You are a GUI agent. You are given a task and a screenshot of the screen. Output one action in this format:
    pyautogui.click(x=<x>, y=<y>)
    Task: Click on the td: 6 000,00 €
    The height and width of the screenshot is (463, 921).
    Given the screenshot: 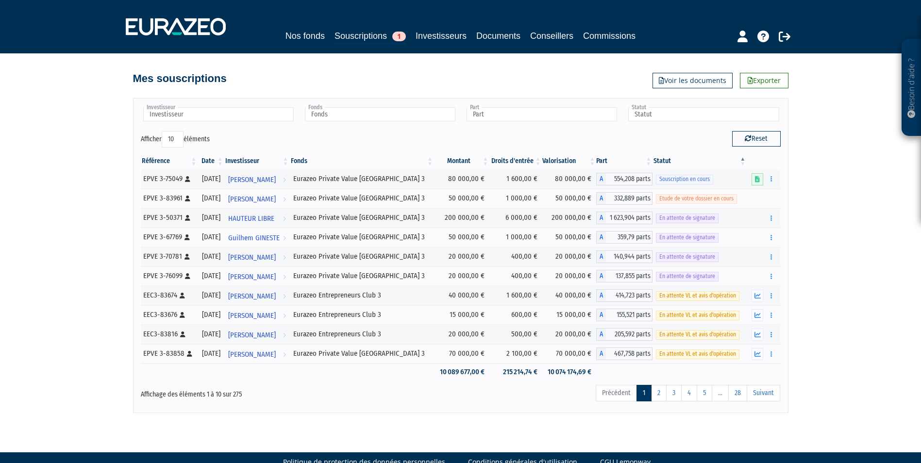 What is the action you would take?
    pyautogui.click(x=516, y=218)
    